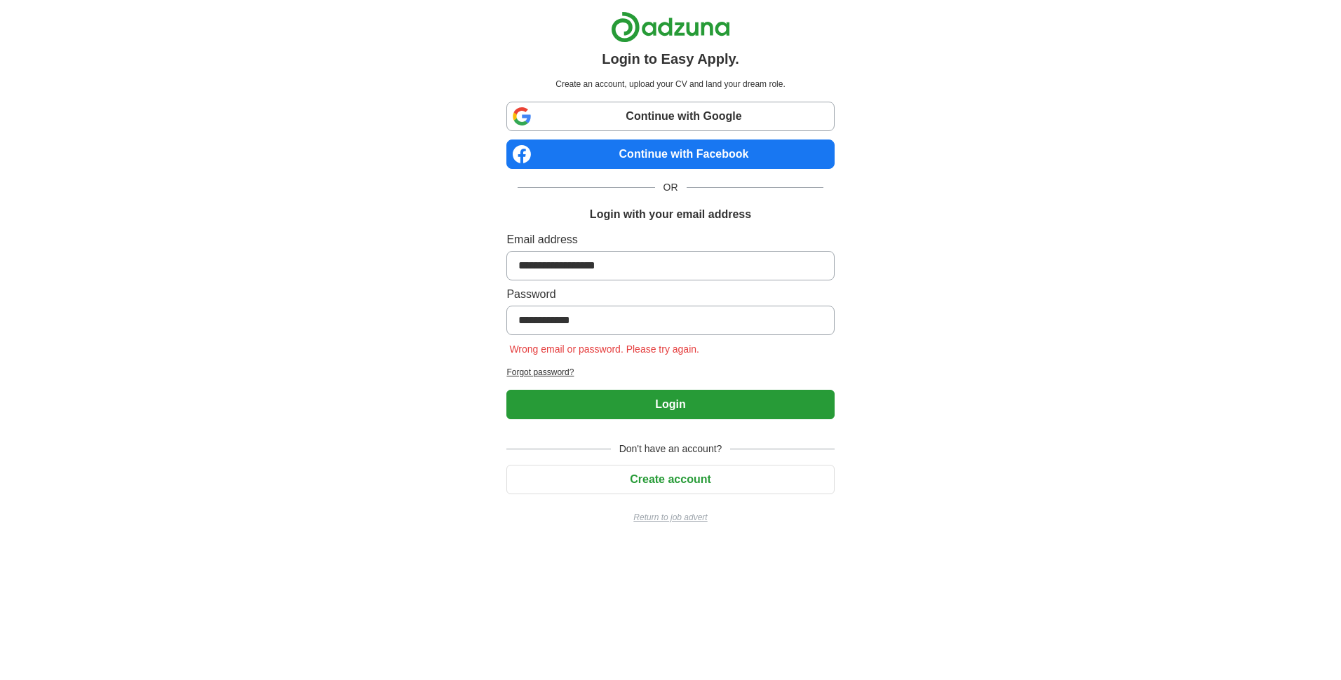 The height and width of the screenshot is (680, 1341). What do you see at coordinates (670, 154) in the screenshot?
I see `a: Continue with Facebook` at bounding box center [670, 154].